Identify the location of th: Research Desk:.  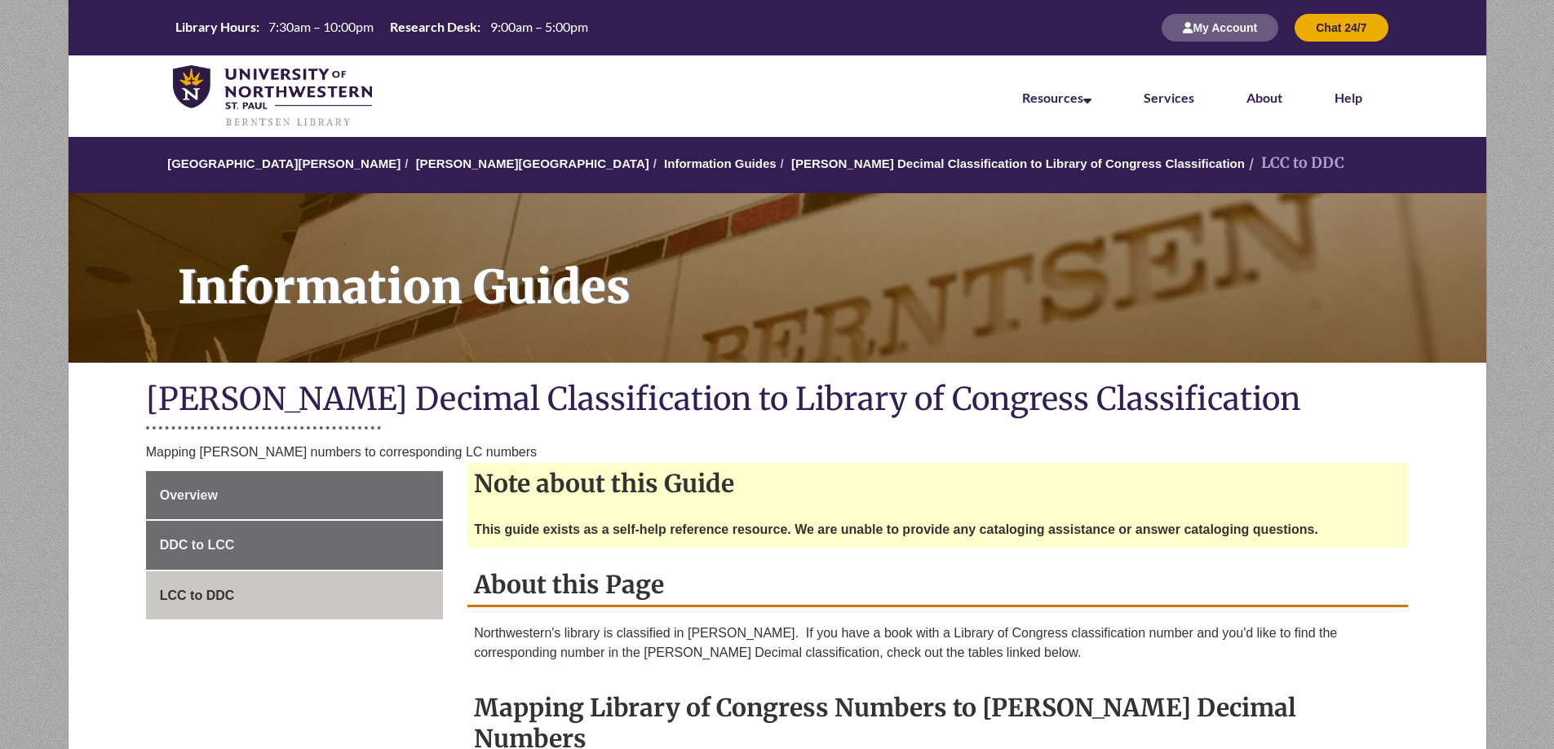
(433, 27).